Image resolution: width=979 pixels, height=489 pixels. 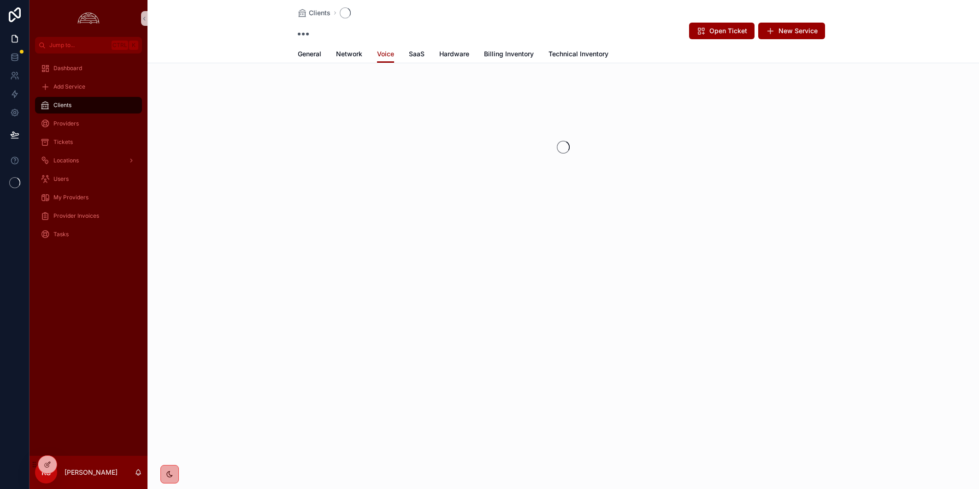 I want to click on span: Users, so click(x=61, y=179).